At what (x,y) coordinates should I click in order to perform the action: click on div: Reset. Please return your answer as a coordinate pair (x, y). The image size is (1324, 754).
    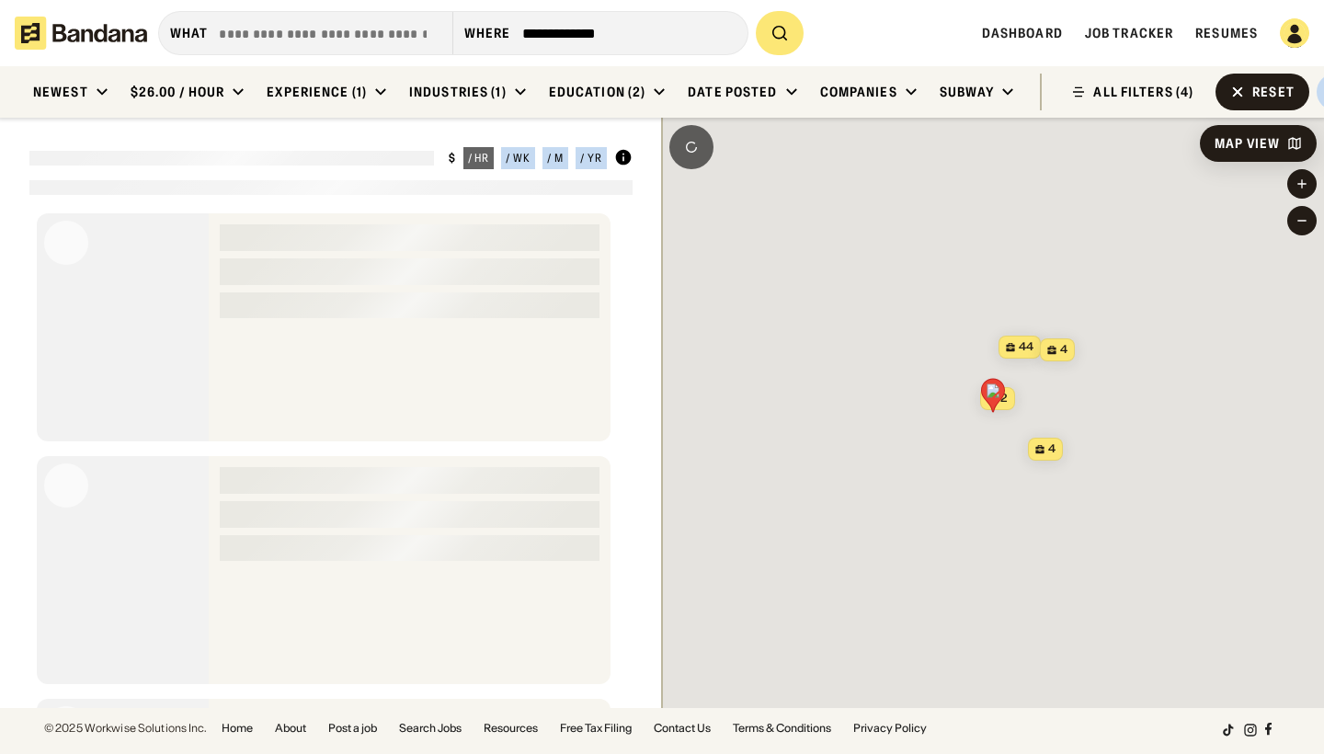
    Looking at the image, I should click on (1274, 92).